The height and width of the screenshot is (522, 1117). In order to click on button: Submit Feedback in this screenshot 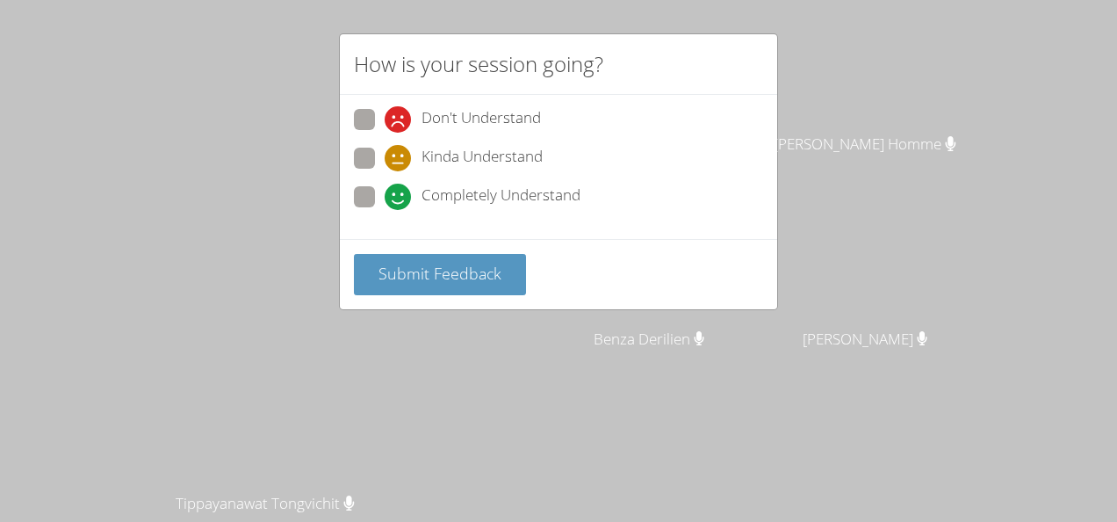, I will do `click(440, 274)`.